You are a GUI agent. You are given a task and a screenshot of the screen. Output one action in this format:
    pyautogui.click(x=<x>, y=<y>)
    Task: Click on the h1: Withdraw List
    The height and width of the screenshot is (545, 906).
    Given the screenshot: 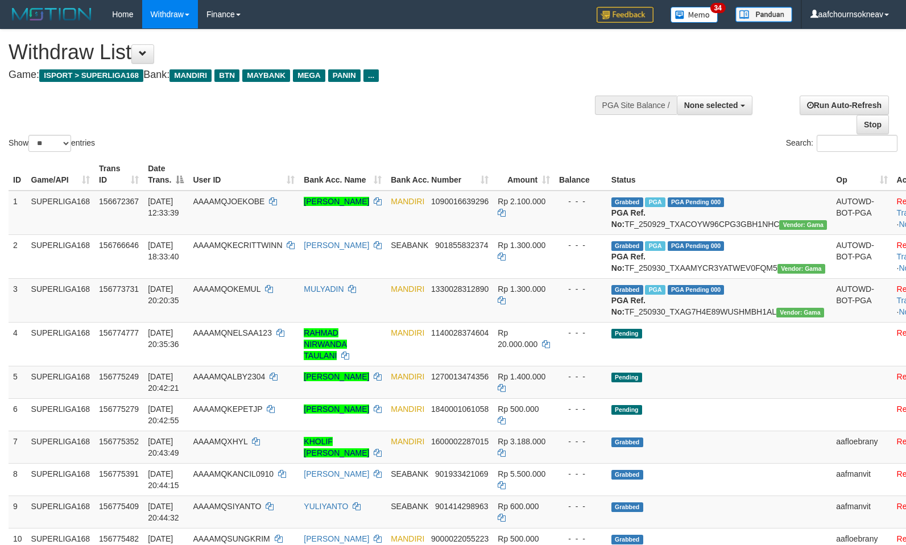 What is the action you would take?
    pyautogui.click(x=300, y=52)
    